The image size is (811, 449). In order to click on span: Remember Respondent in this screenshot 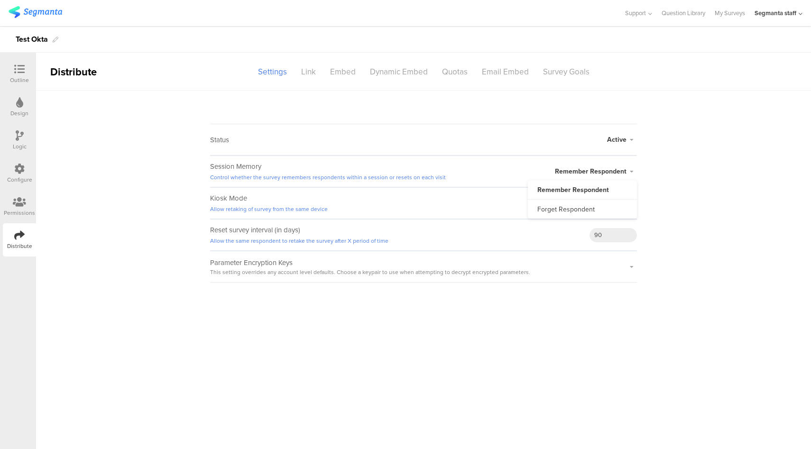, I will do `click(590, 171)`.